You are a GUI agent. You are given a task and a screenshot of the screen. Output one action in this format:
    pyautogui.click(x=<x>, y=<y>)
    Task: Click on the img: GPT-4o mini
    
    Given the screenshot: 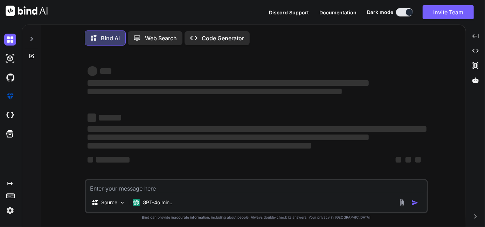 What is the action you would take?
    pyautogui.click(x=136, y=202)
    